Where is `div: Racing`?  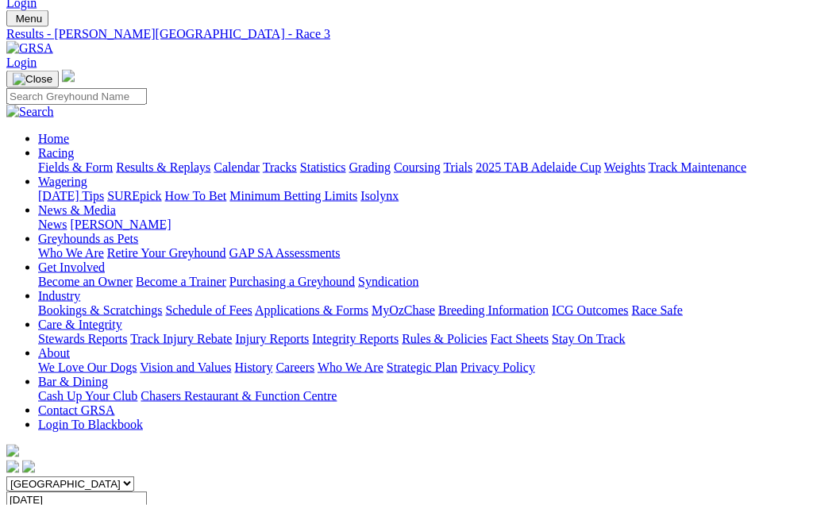 div: Racing is located at coordinates (423, 168).